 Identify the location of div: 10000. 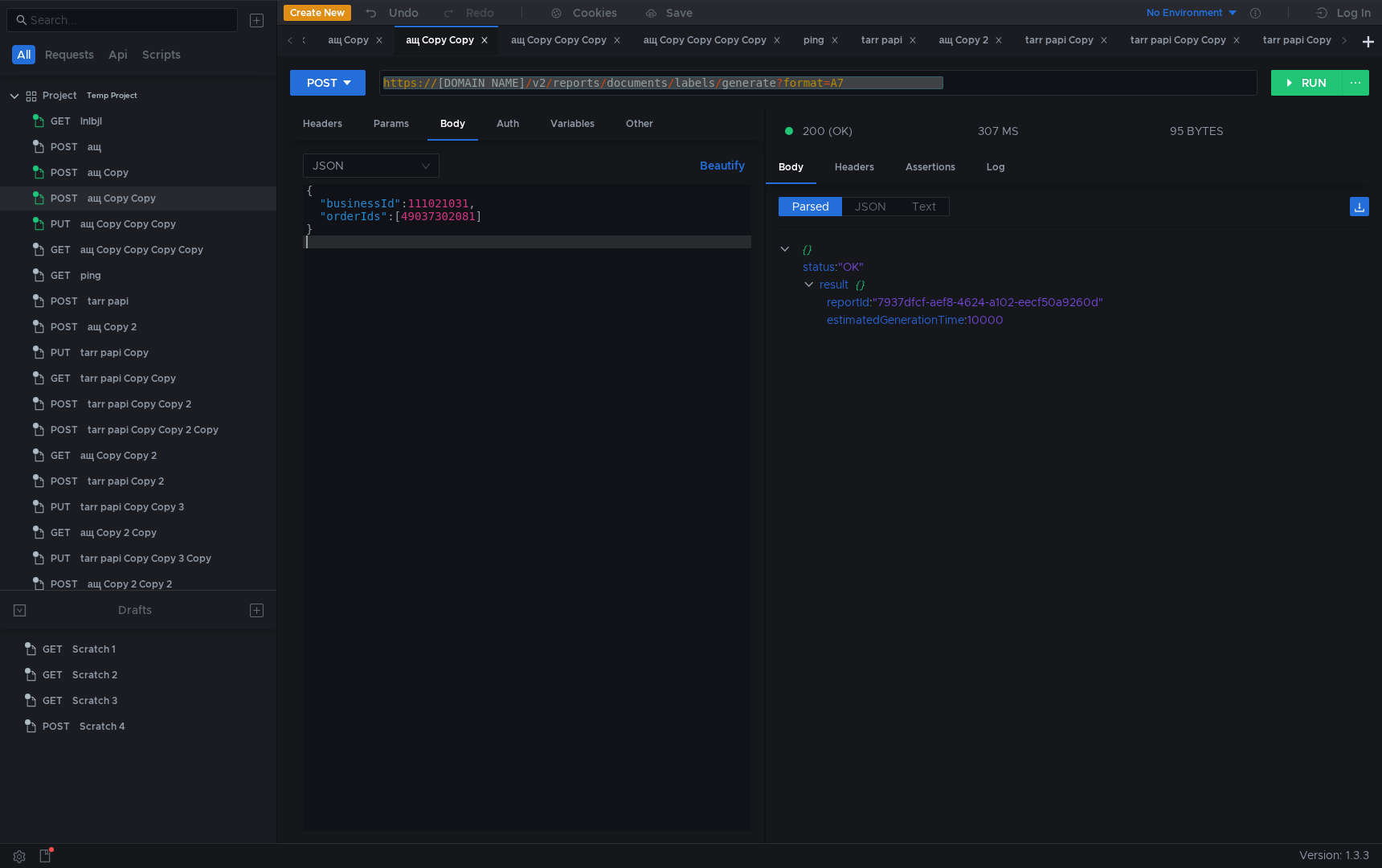
(1160, 320).